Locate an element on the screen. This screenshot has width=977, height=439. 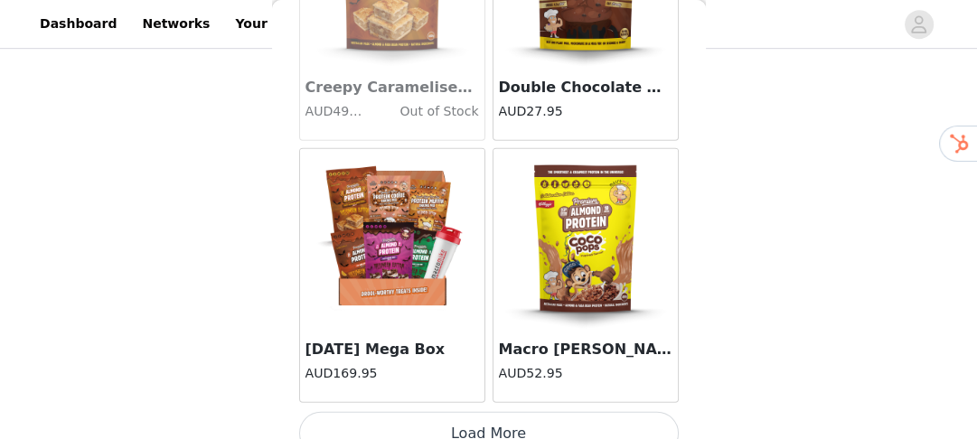
a: Dashboard is located at coordinates (78, 24).